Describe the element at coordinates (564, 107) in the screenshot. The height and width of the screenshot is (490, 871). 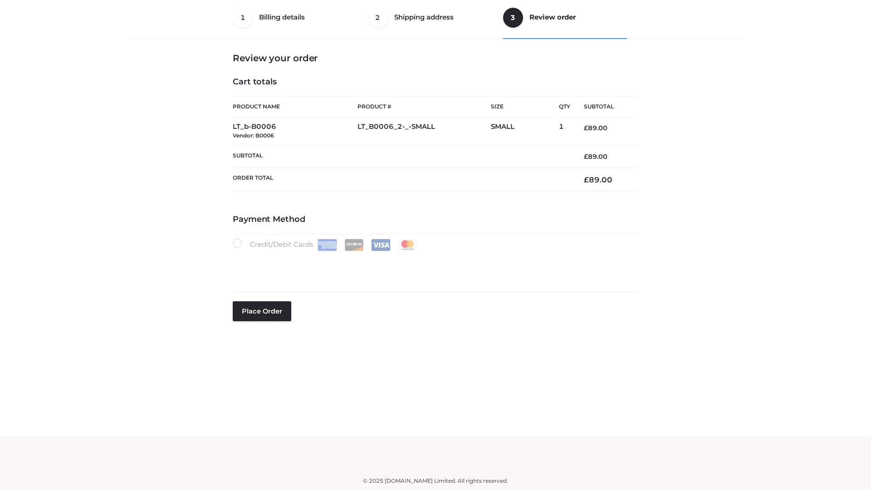
I see `th: Qty` at that location.